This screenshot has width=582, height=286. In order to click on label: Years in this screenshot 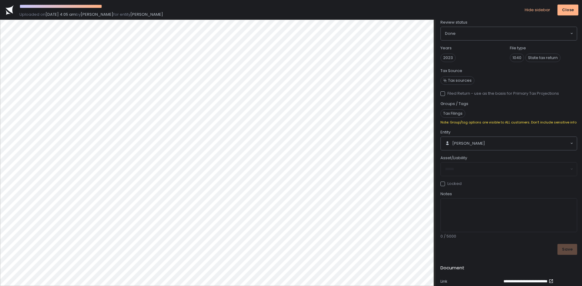, I will do `click(446, 48)`.